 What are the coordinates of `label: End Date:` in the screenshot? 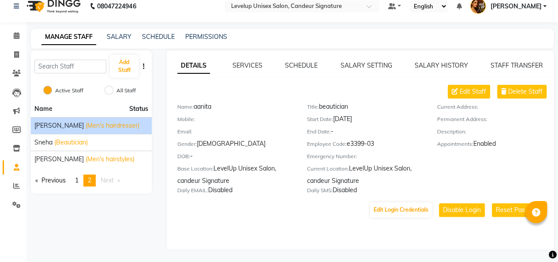 It's located at (319, 132).